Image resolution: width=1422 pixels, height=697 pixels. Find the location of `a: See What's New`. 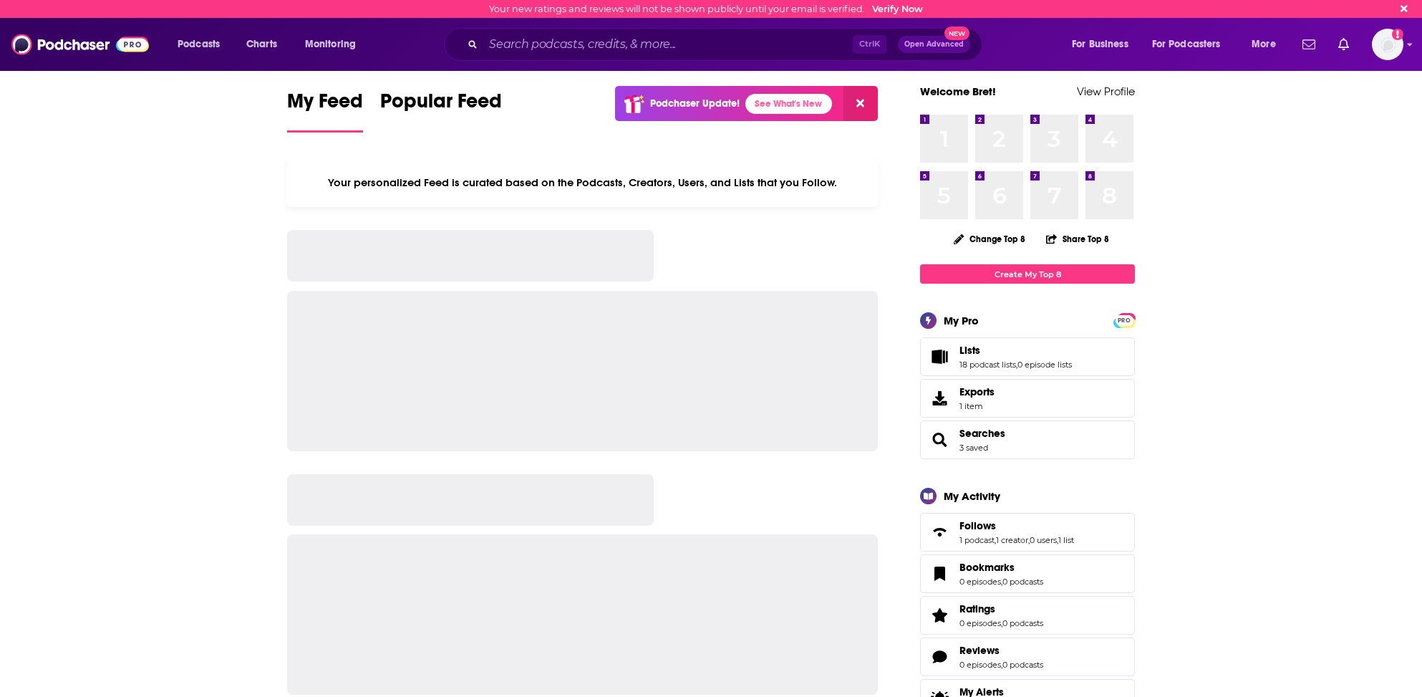

a: See What's New is located at coordinates (789, 104).